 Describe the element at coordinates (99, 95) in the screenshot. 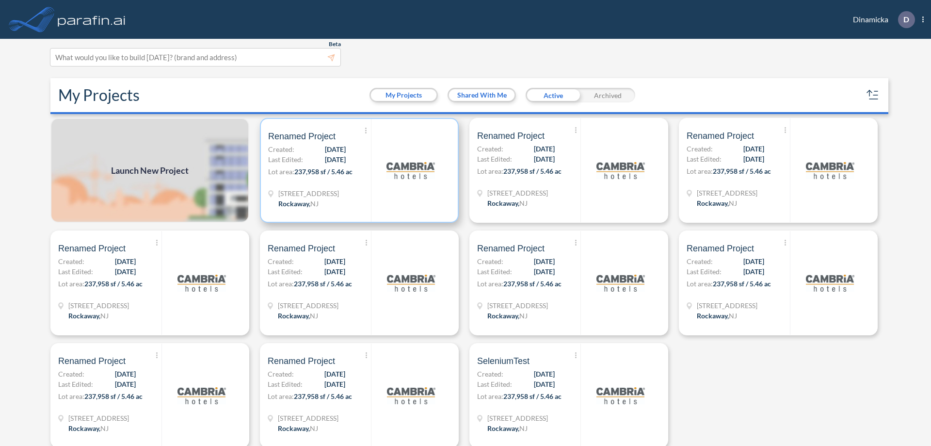

I see `h2: My Projects` at that location.